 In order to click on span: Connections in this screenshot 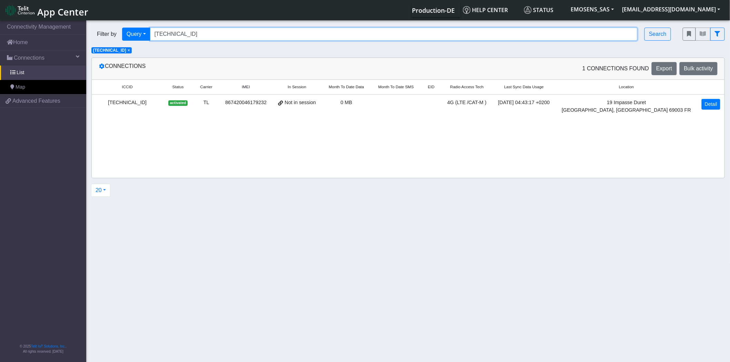, I will do `click(29, 58)`.